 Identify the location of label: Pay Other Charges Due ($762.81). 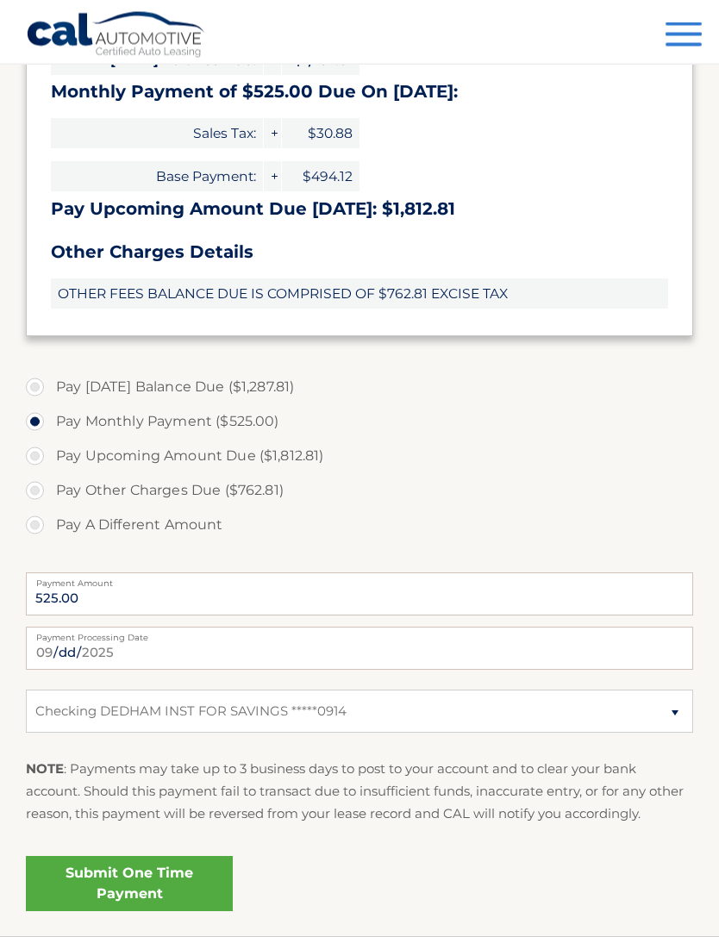
(360, 491).